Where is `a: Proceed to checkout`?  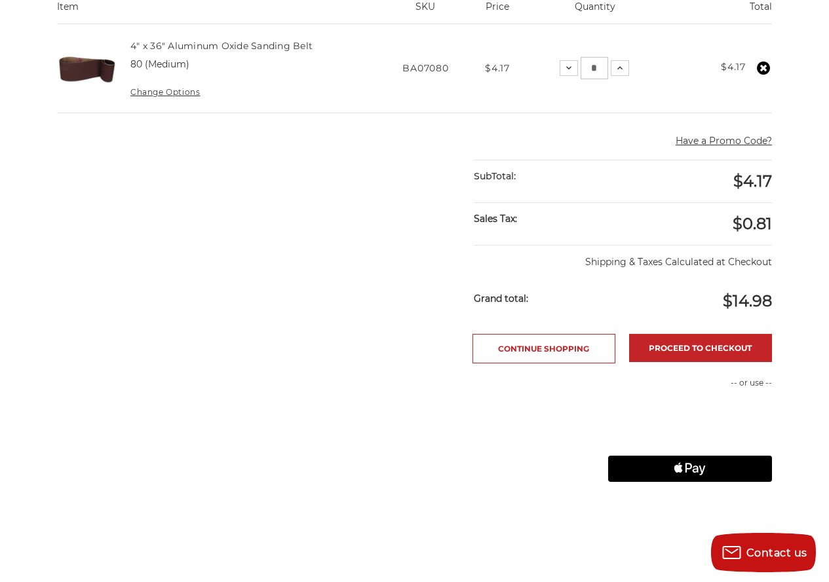 a: Proceed to checkout is located at coordinates (700, 348).